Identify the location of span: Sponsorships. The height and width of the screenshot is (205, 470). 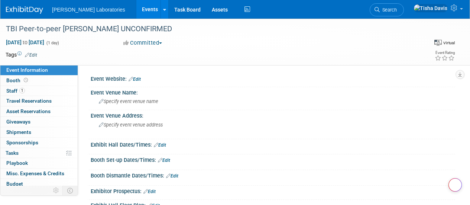
(22, 142).